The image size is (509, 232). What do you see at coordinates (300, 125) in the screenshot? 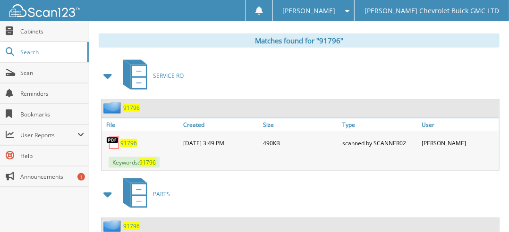
I see `a: Size` at bounding box center [300, 125].